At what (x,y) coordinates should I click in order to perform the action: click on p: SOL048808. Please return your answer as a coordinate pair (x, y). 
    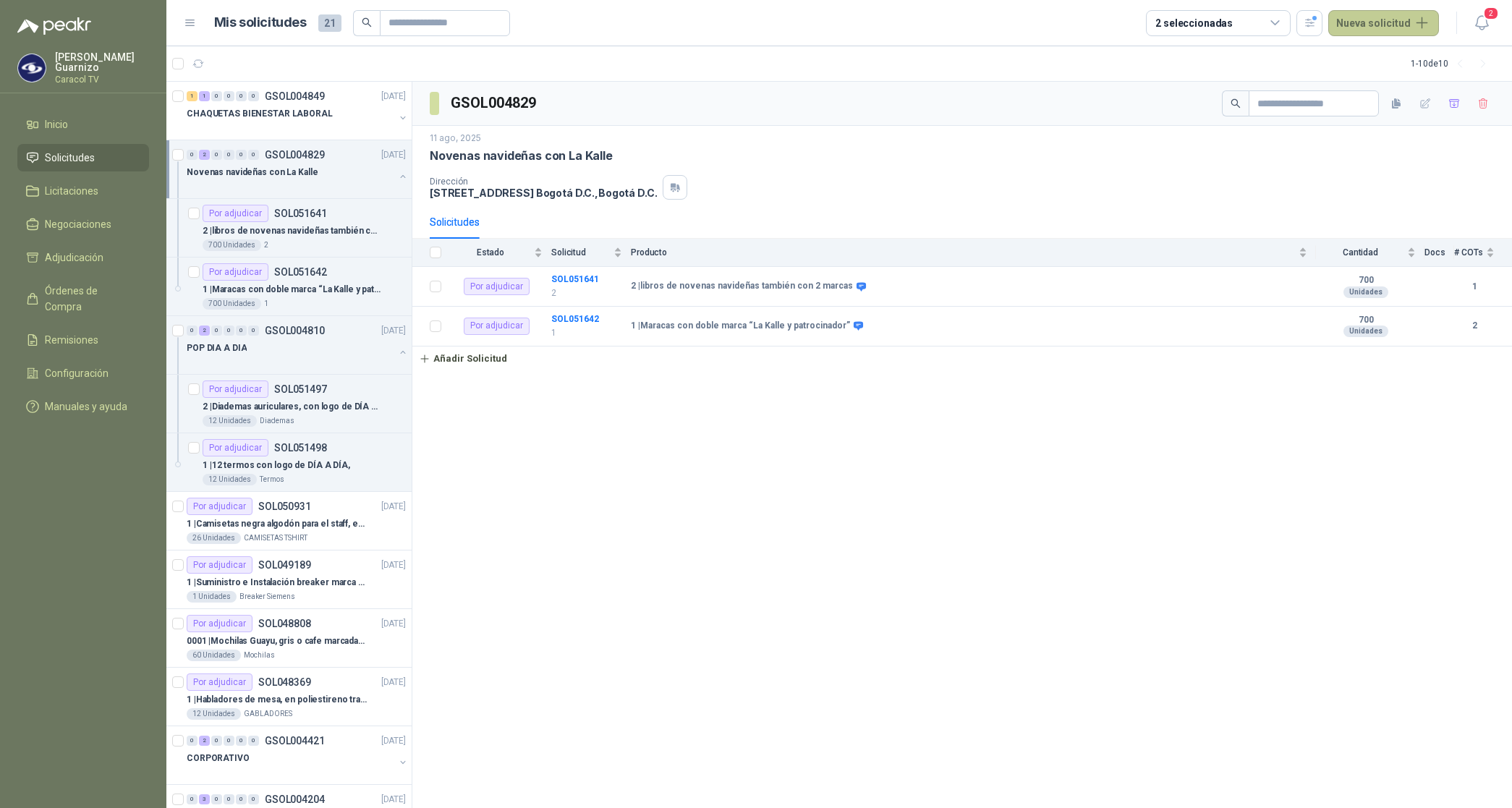
    Looking at the image, I should click on (284, 624).